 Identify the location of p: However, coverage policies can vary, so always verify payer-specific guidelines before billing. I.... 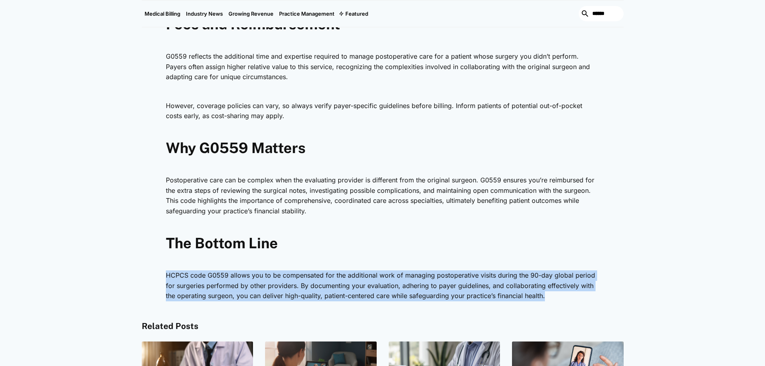
(383, 111).